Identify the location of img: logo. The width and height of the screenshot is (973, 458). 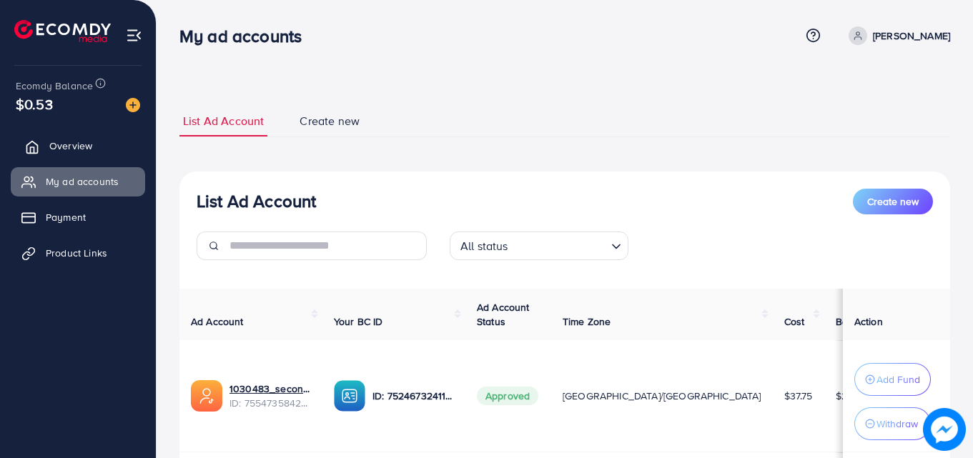
(62, 31).